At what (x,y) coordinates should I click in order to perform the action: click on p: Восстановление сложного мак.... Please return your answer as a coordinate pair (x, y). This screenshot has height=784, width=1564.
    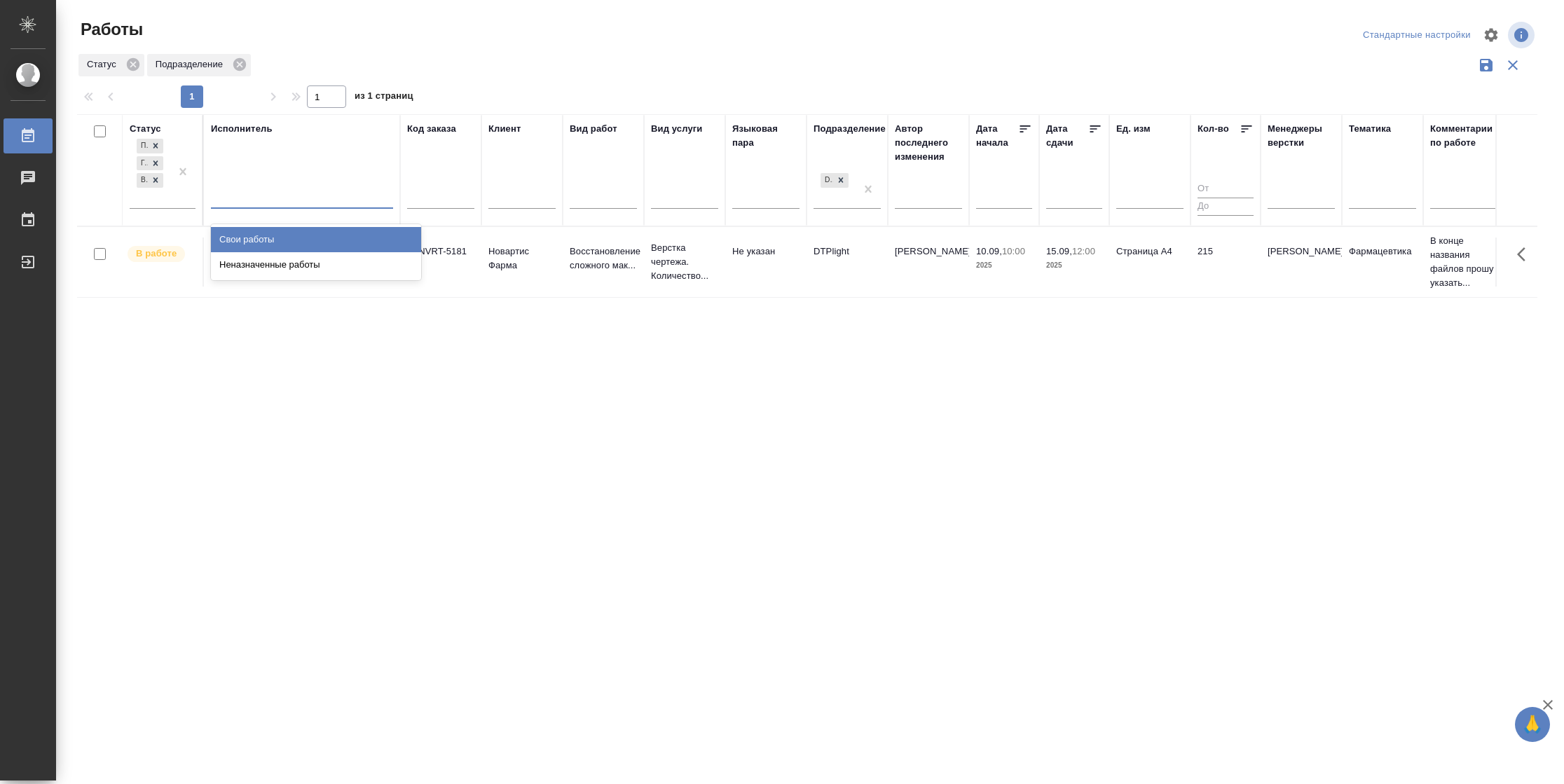
    Looking at the image, I should click on (604, 259).